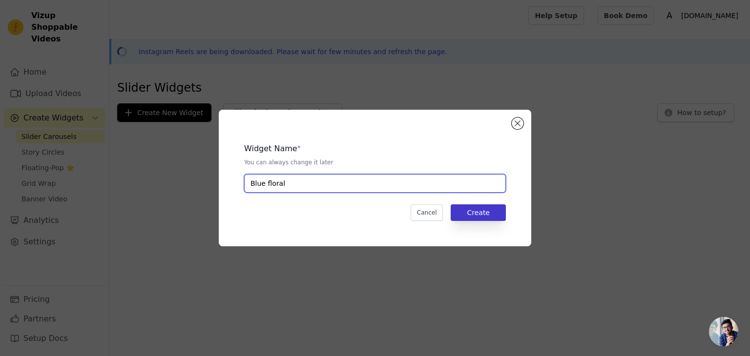 The image size is (750, 356). I want to click on legend: Widget Name, so click(270, 149).